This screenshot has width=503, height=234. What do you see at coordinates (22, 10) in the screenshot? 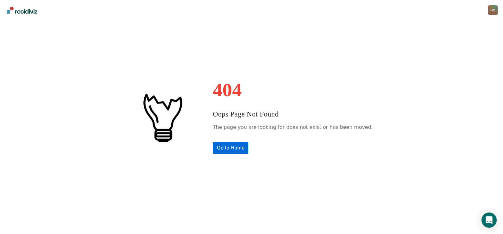
I see `img: Recidiviz` at bounding box center [22, 10].